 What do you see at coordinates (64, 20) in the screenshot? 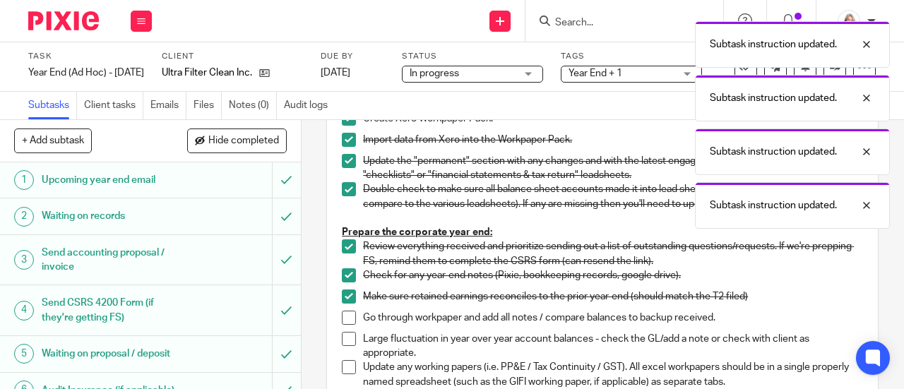
I see `img: Pixie` at bounding box center [64, 20].